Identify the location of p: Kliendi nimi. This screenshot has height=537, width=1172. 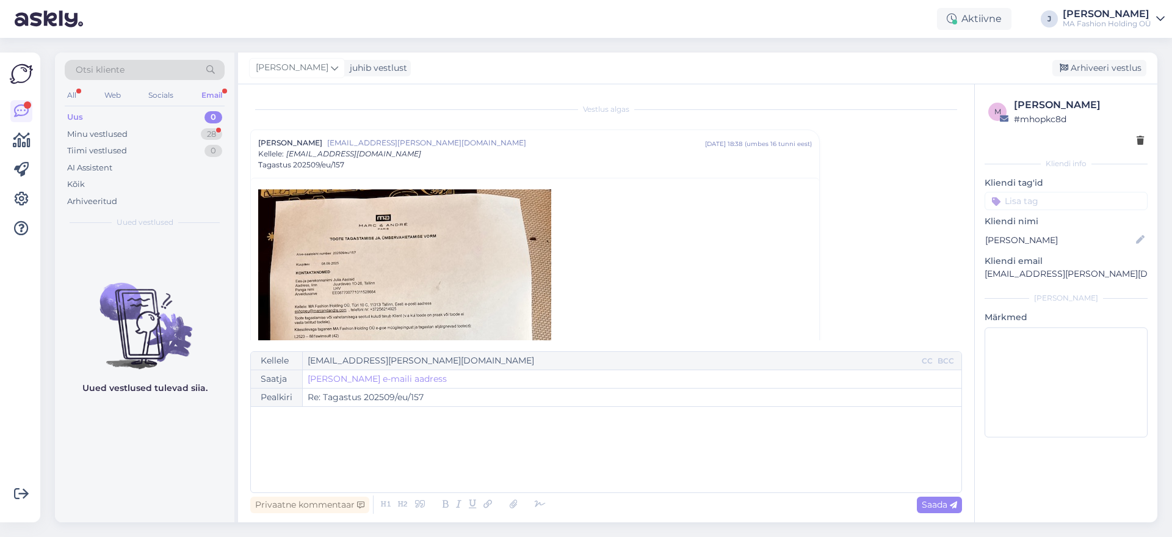
(1066, 221).